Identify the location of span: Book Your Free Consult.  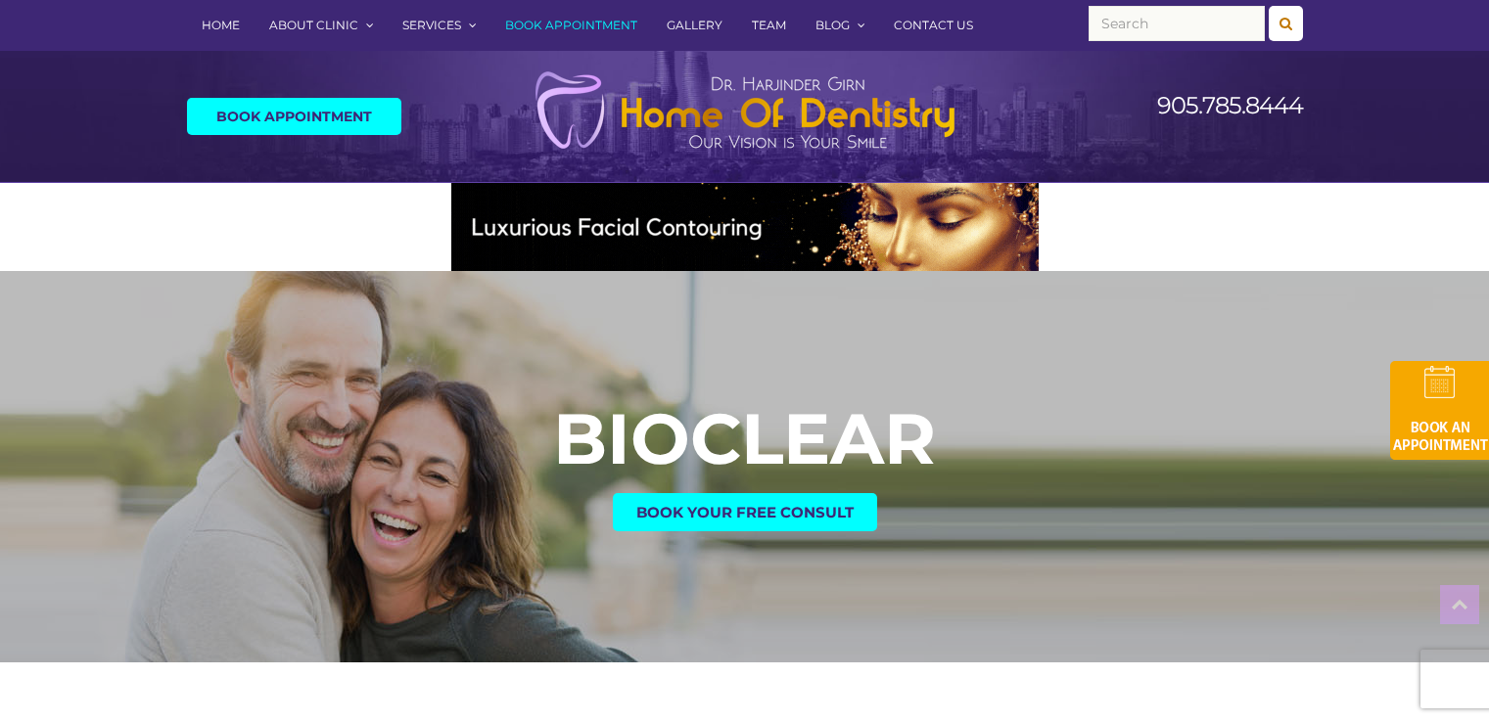
(745, 512).